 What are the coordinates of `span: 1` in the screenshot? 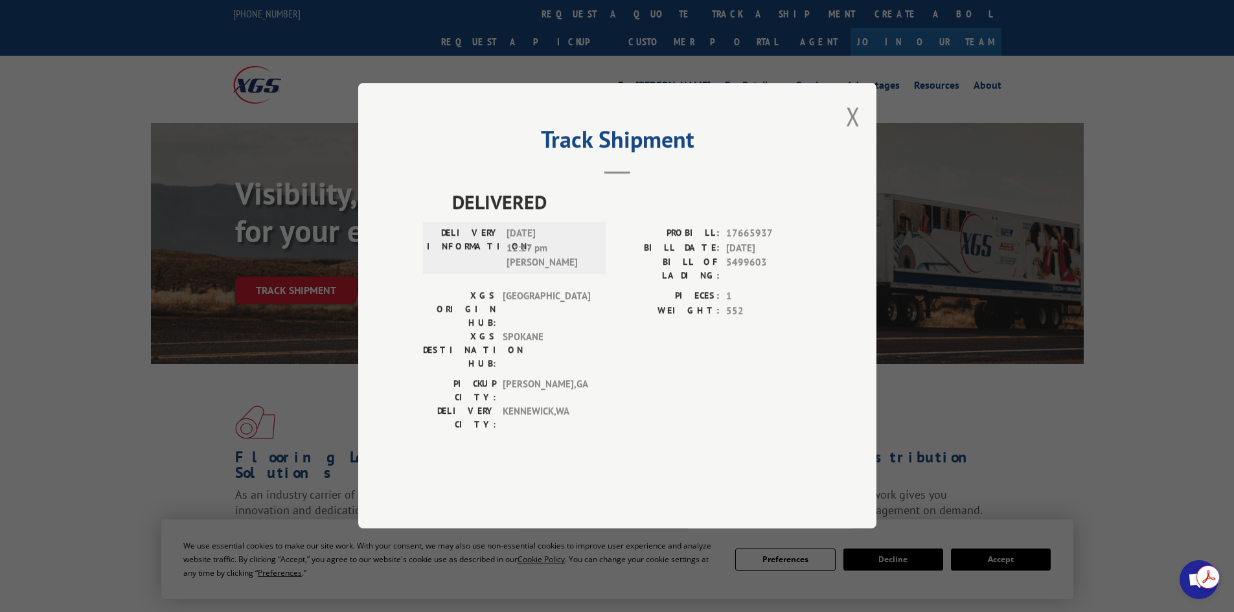 It's located at (769, 297).